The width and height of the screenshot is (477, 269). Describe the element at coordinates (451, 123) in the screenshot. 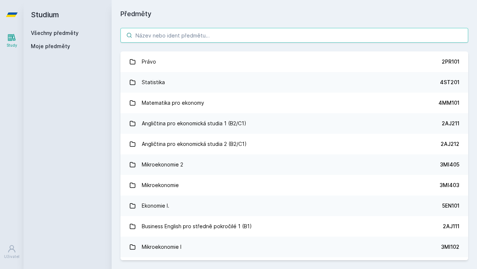

I see `div: 2AJ211` at that location.